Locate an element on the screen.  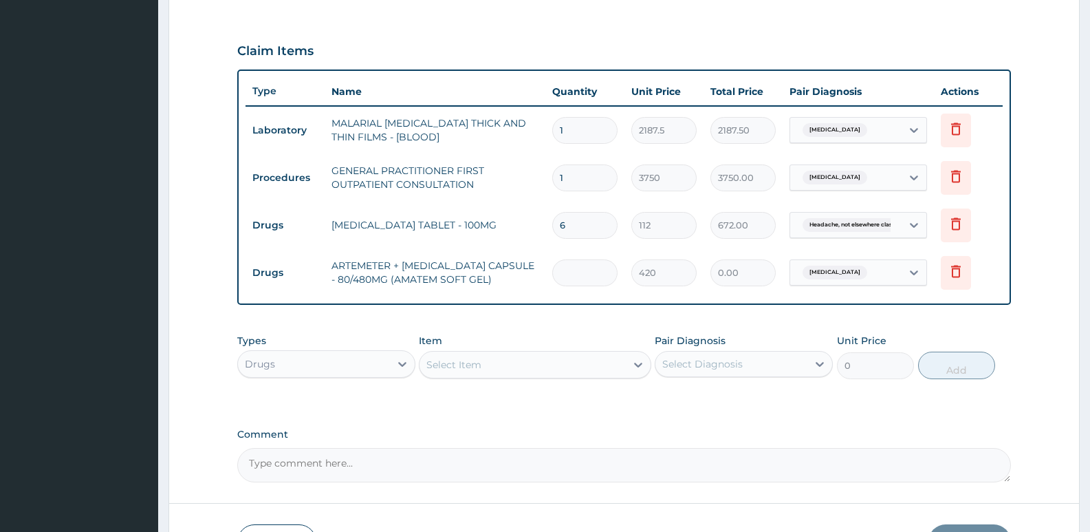
div: Drugs is located at coordinates (260, 364).